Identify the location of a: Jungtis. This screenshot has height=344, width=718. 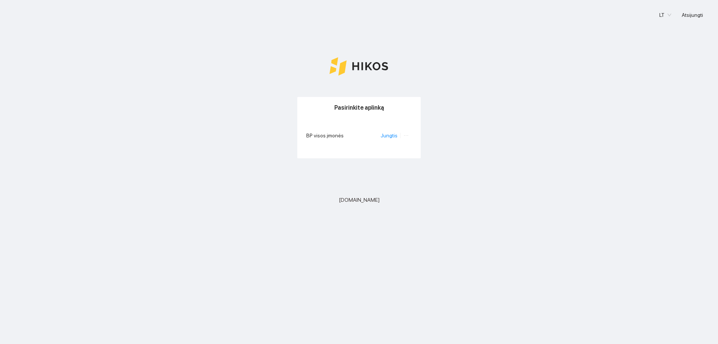
(389, 135).